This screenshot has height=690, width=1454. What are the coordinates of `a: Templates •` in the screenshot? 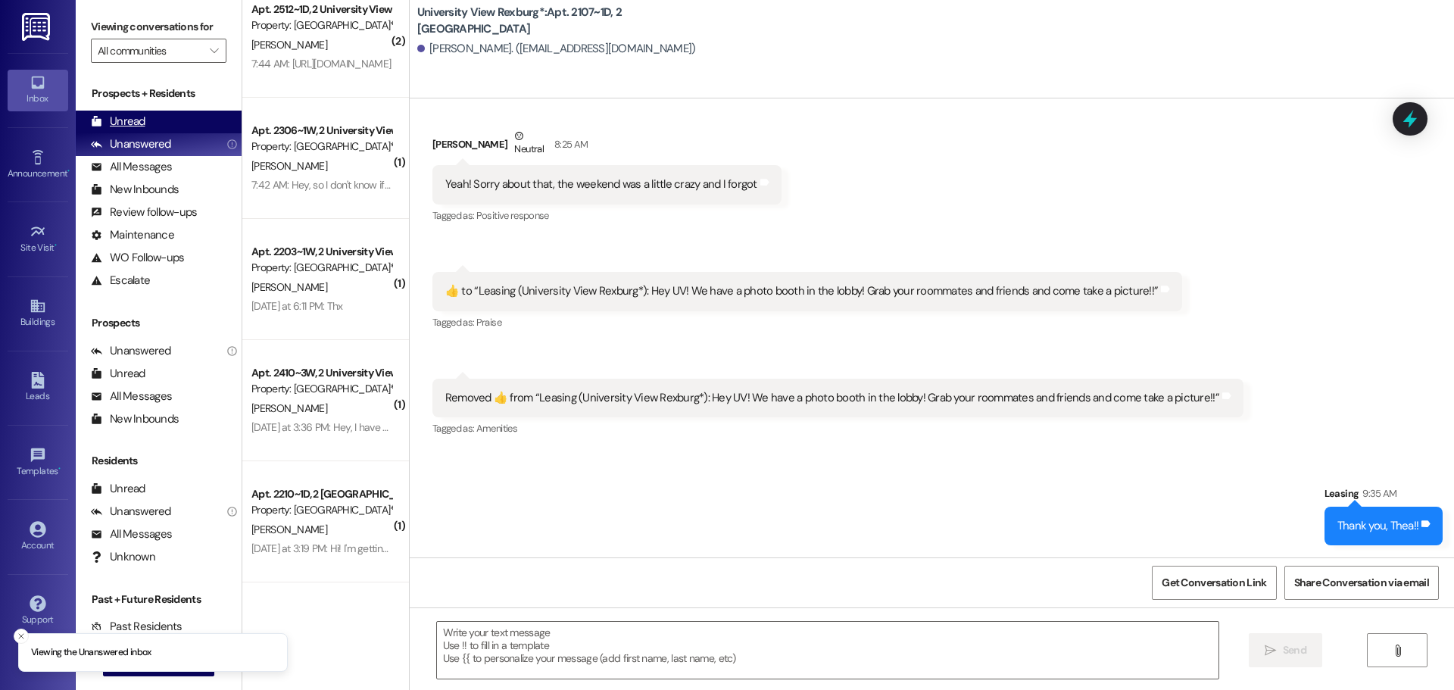 It's located at (38, 463).